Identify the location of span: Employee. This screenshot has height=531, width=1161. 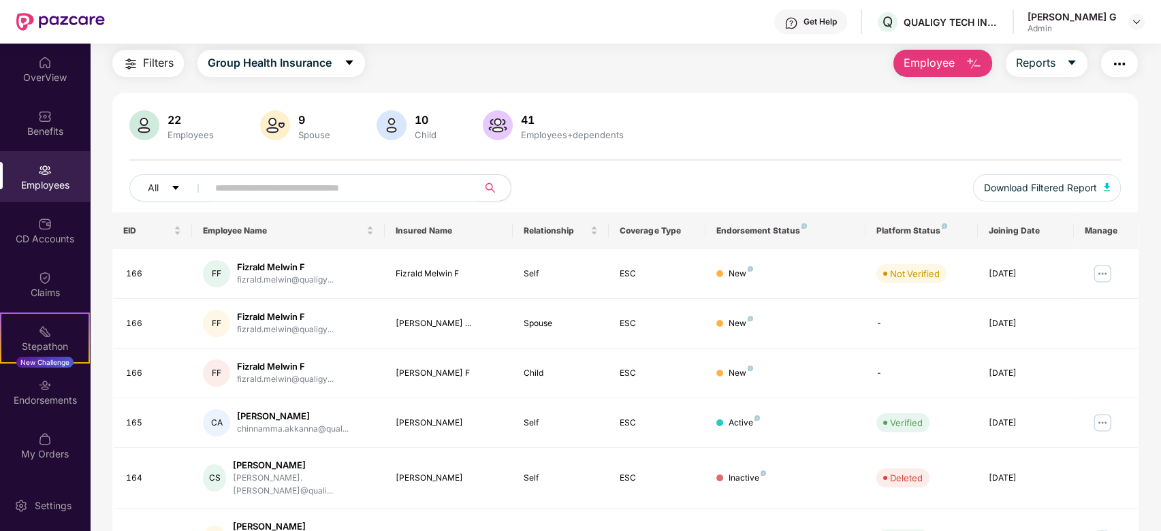
(929, 63).